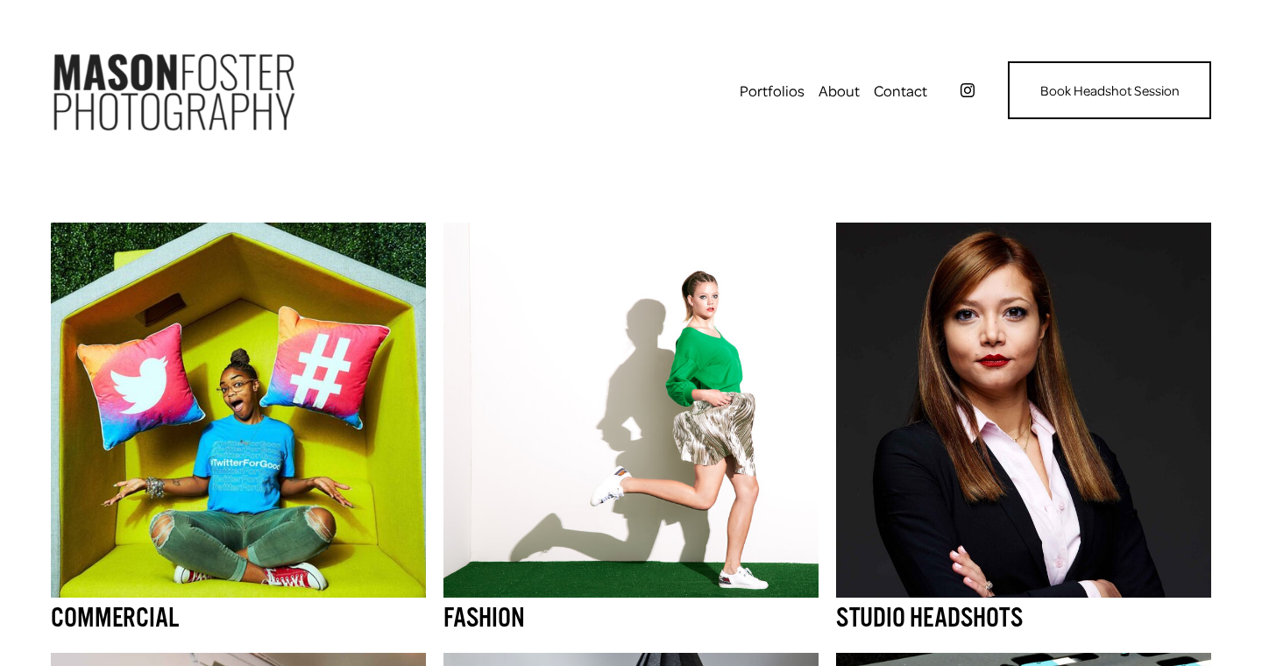 Image resolution: width=1262 pixels, height=666 pixels. I want to click on h3: Fashion, so click(631, 618).